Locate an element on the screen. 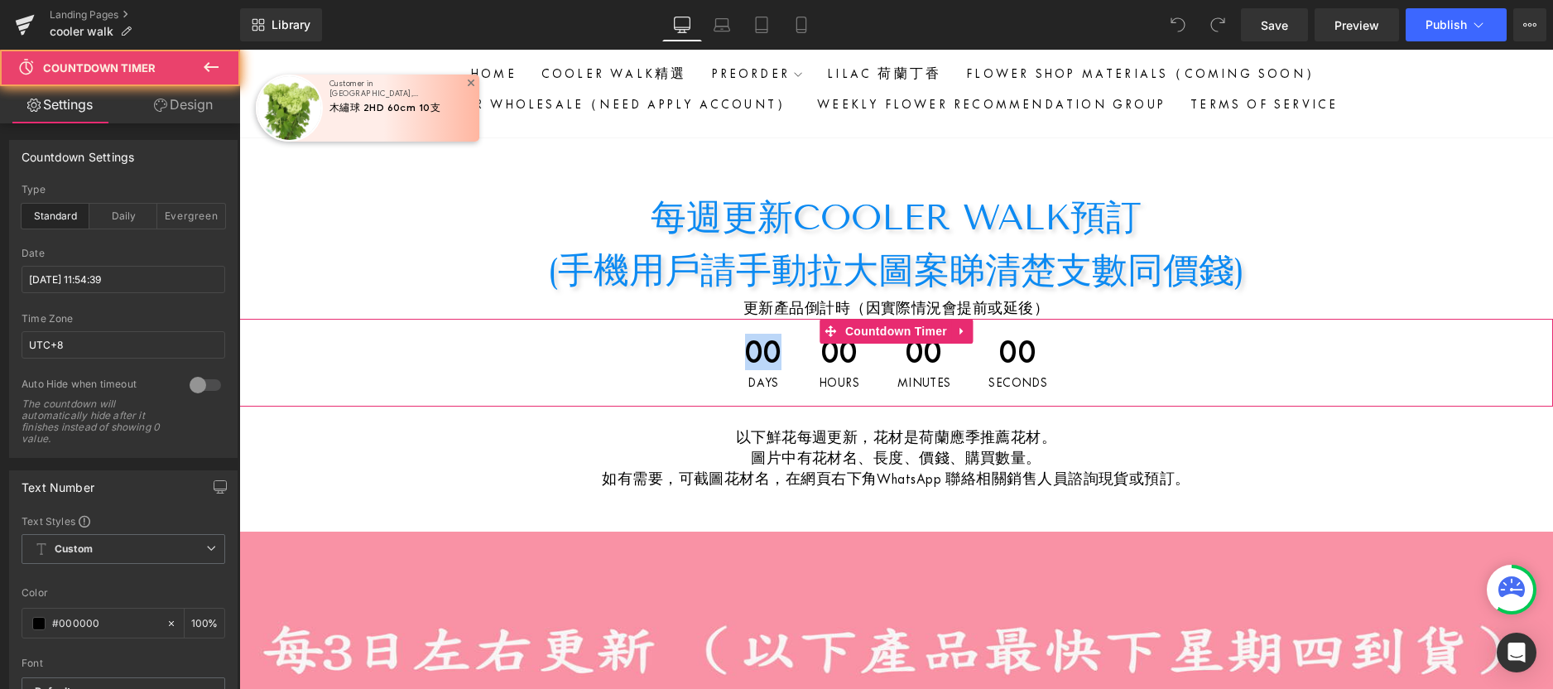 The height and width of the screenshot is (689, 1553). a: Landing Pages is located at coordinates (145, 15).